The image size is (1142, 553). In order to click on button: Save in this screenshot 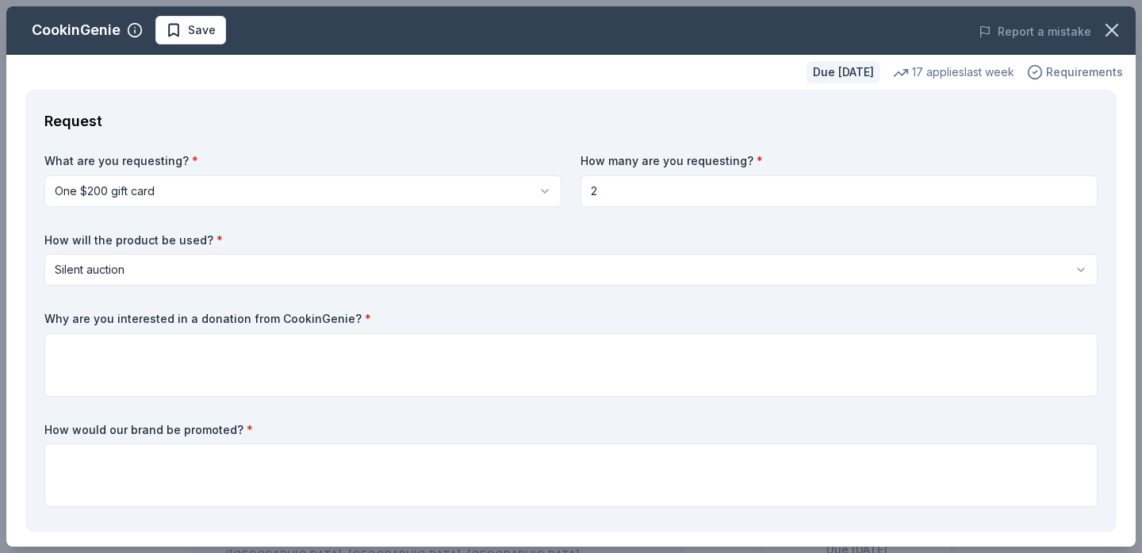, I will do `click(190, 30)`.